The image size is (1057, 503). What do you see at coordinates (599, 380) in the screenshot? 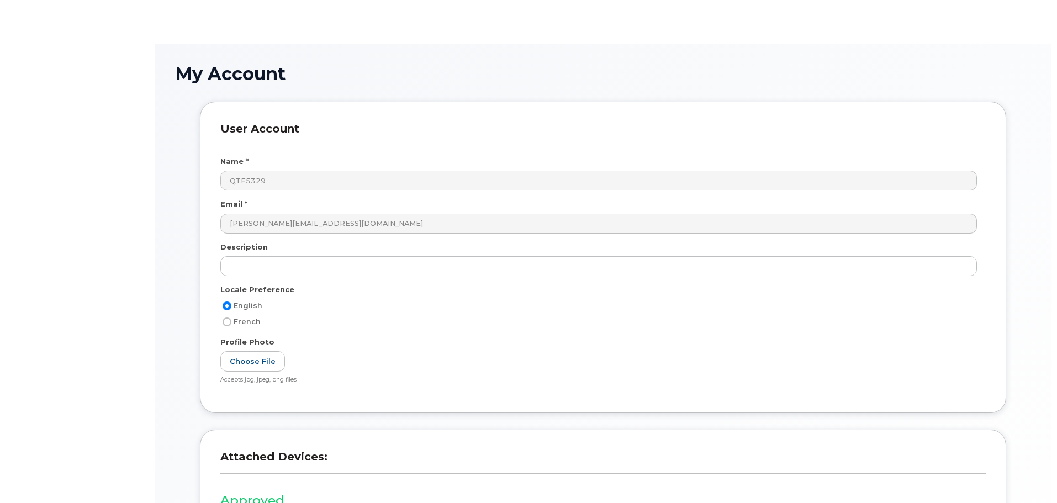
I see `div: Accepts jpg, jpeg, png files` at bounding box center [599, 380].